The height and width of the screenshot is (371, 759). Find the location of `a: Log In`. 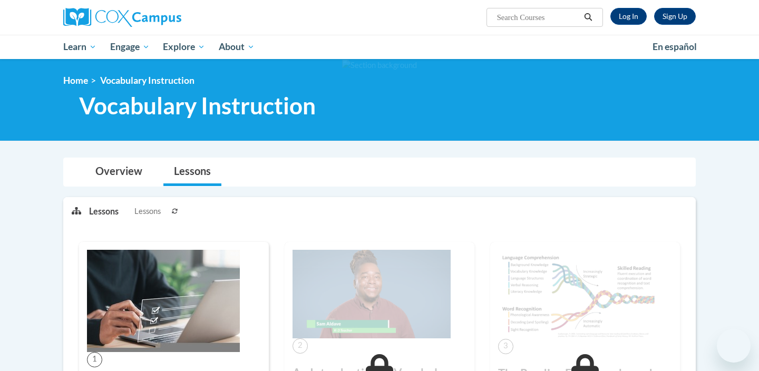

a: Log In is located at coordinates (628, 16).